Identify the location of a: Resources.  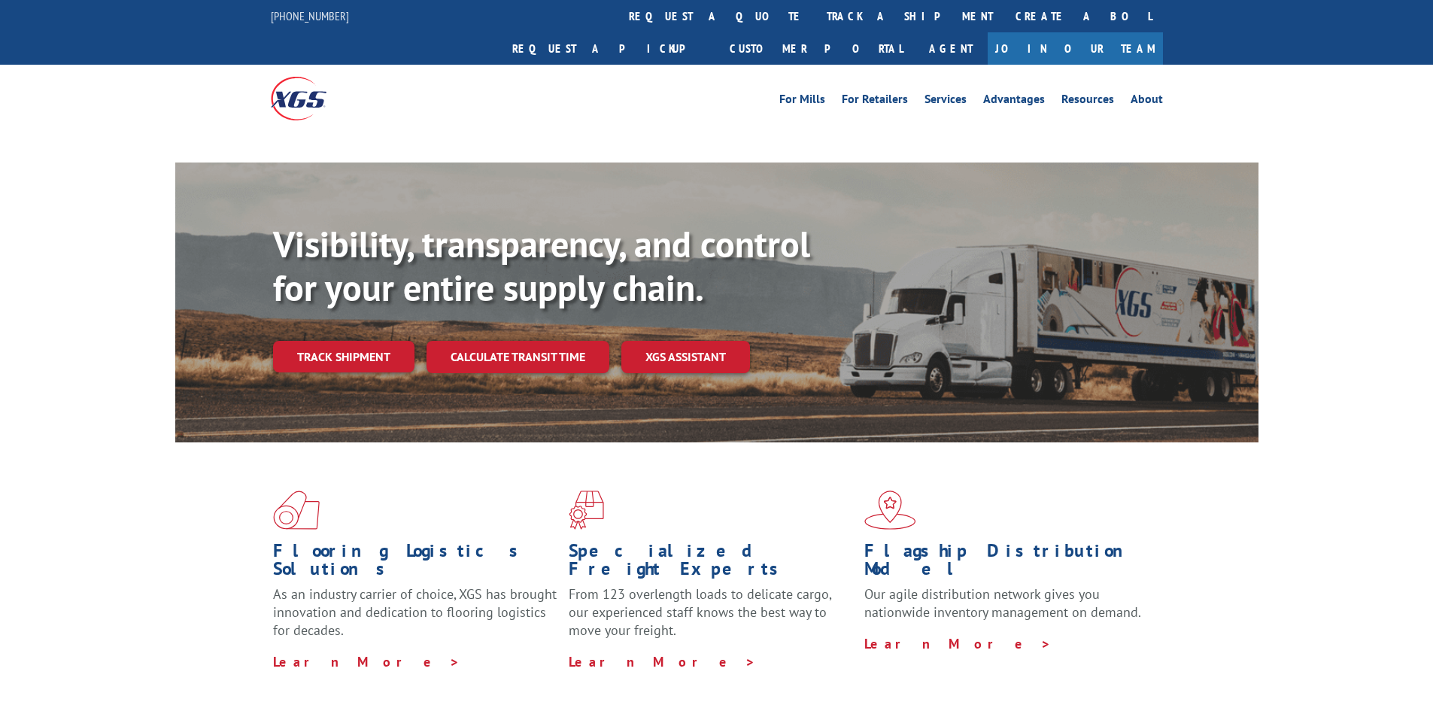
(1087, 102).